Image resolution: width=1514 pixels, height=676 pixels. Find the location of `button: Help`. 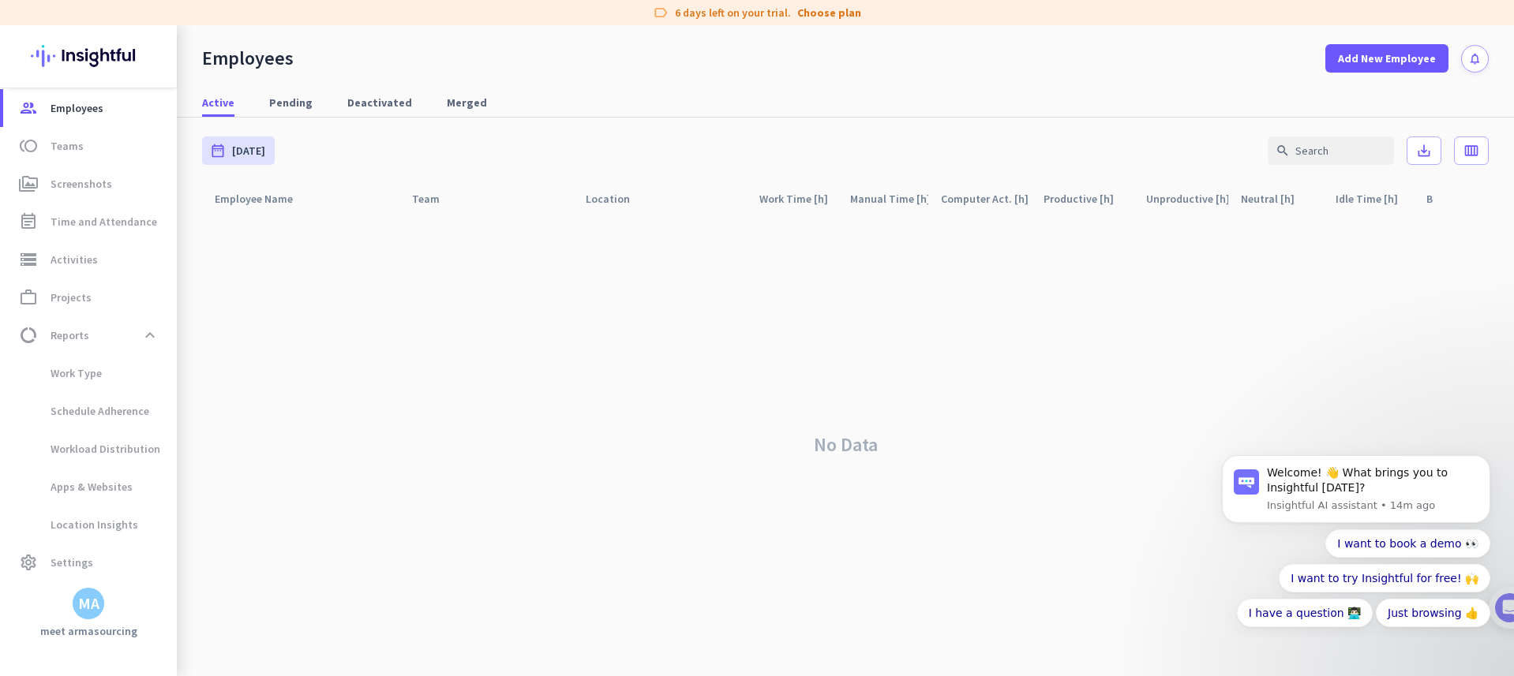

button: Help is located at coordinates (197, 524).